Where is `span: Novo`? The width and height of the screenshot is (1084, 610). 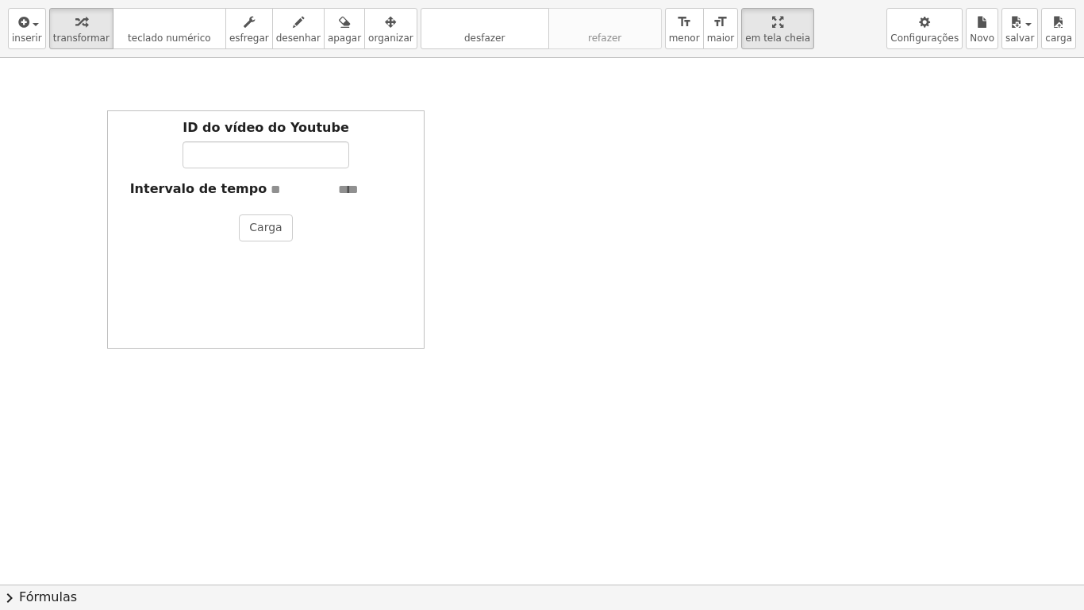
span: Novo is located at coordinates (982, 38).